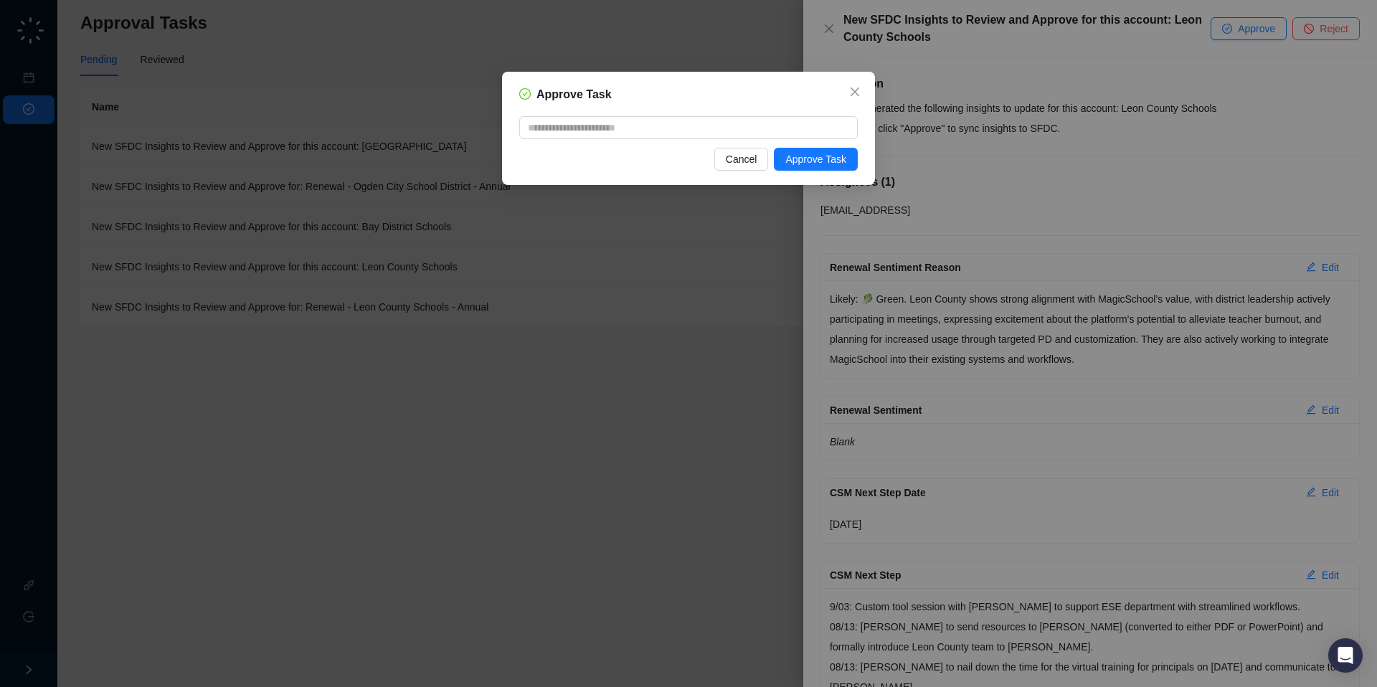  I want to click on span: Cancel, so click(742, 159).